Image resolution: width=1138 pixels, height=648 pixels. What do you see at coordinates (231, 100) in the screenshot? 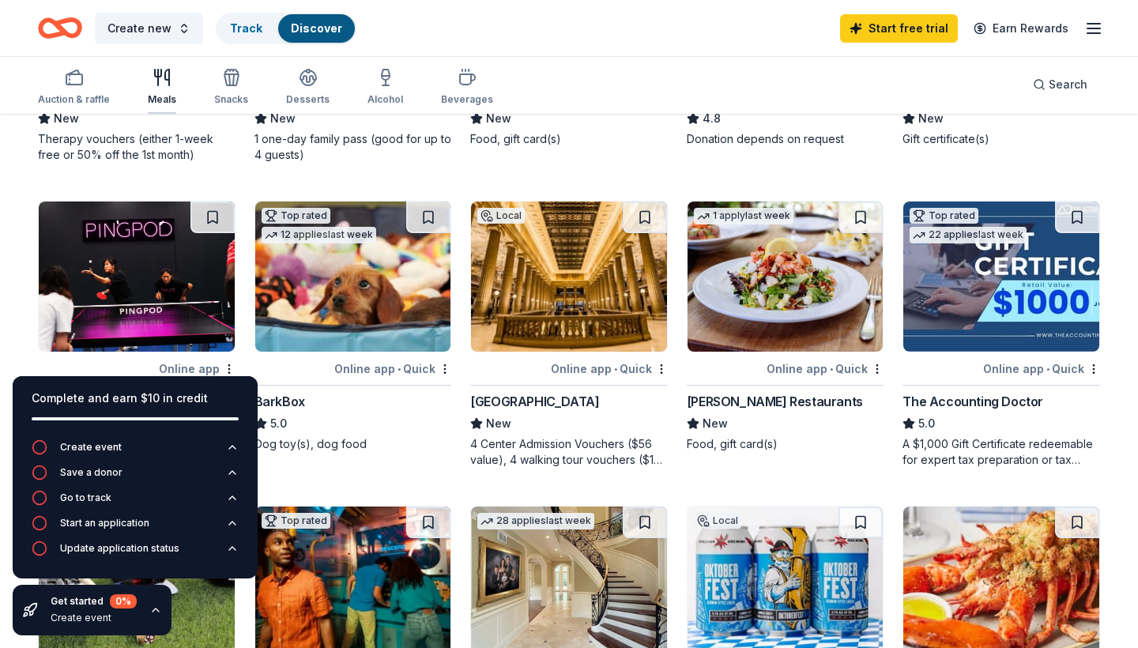
I see `div: Snacks` at bounding box center [231, 100].